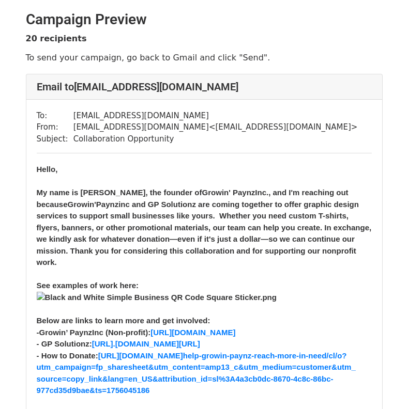 This screenshot has width=408, height=409. I want to click on span: Growin’, so click(53, 332).